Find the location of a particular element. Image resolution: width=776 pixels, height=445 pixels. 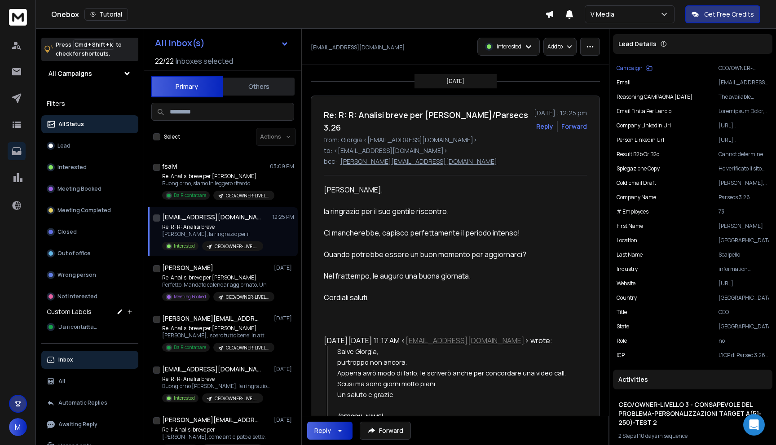

button: Primary is located at coordinates (187, 87).